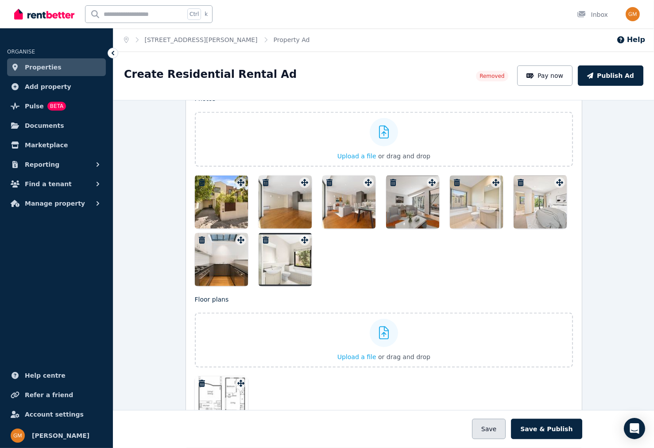 The image size is (654, 448). Describe the element at coordinates (210, 74) in the screenshot. I see `h1: Create Residential Rental Ad` at that location.